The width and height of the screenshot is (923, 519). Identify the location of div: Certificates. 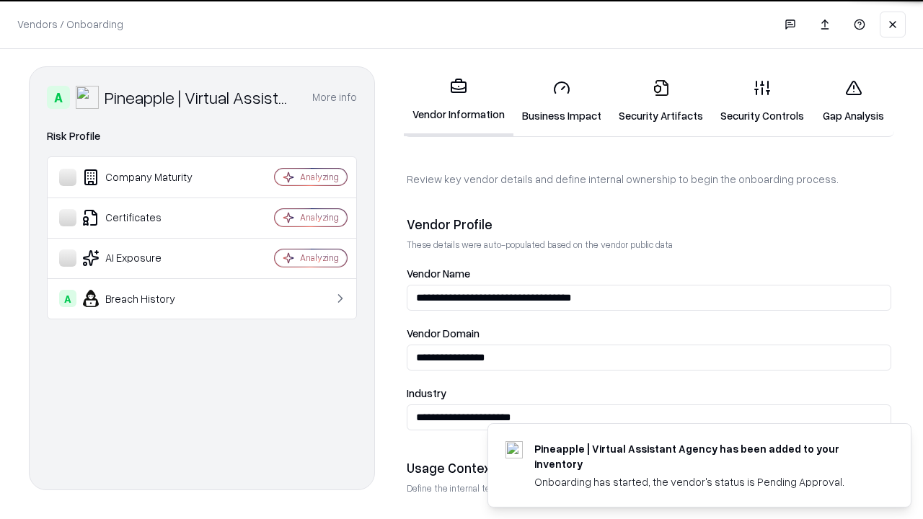
(145, 218).